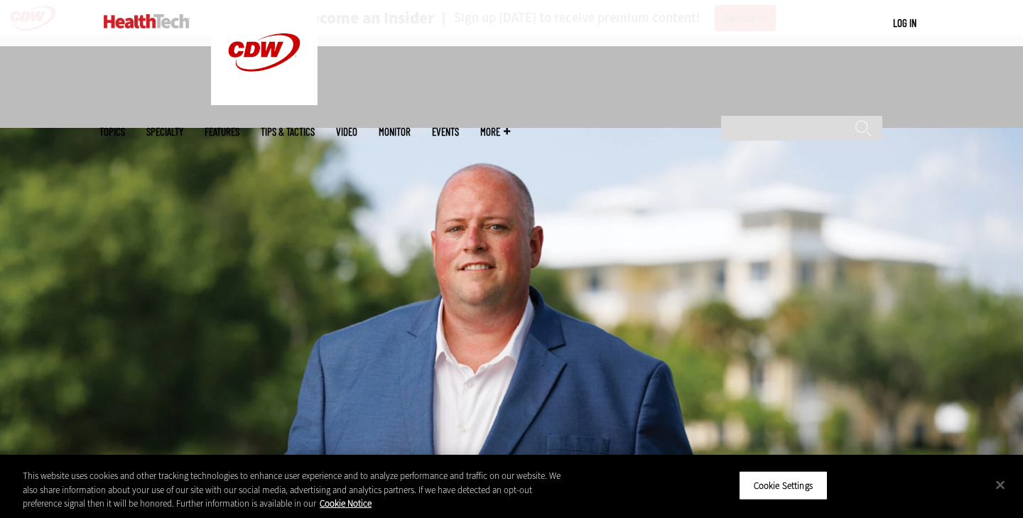 The image size is (1023, 518). What do you see at coordinates (288, 131) in the screenshot?
I see `a: Tips & Tactics` at bounding box center [288, 131].